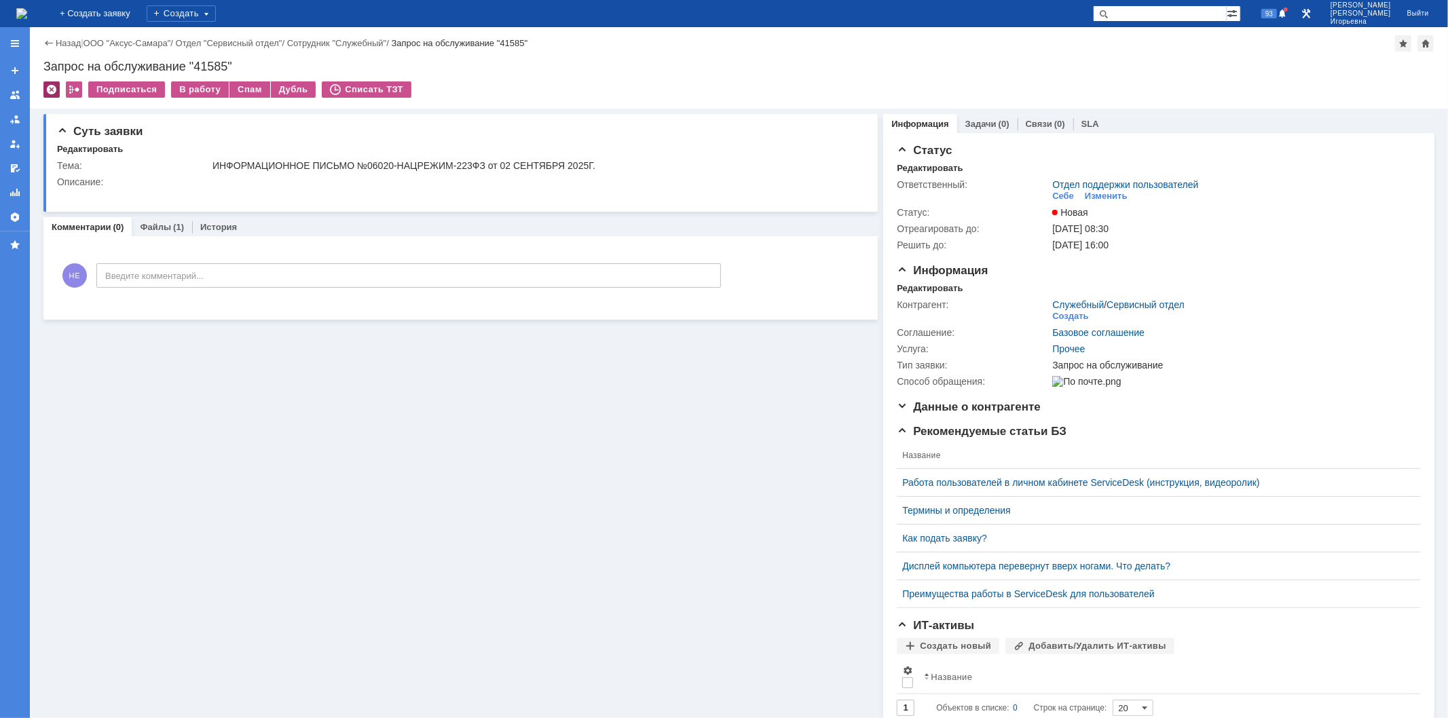 The height and width of the screenshot is (718, 1448). I want to click on div: Сделать домашней страницей, so click(1425, 43).